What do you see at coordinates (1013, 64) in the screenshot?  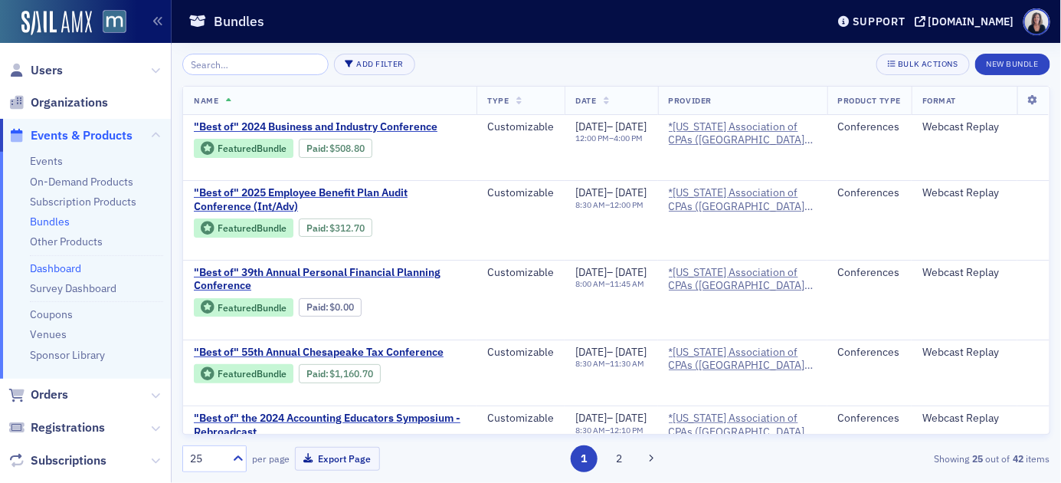 I see `button: New Bundle` at bounding box center [1013, 64].